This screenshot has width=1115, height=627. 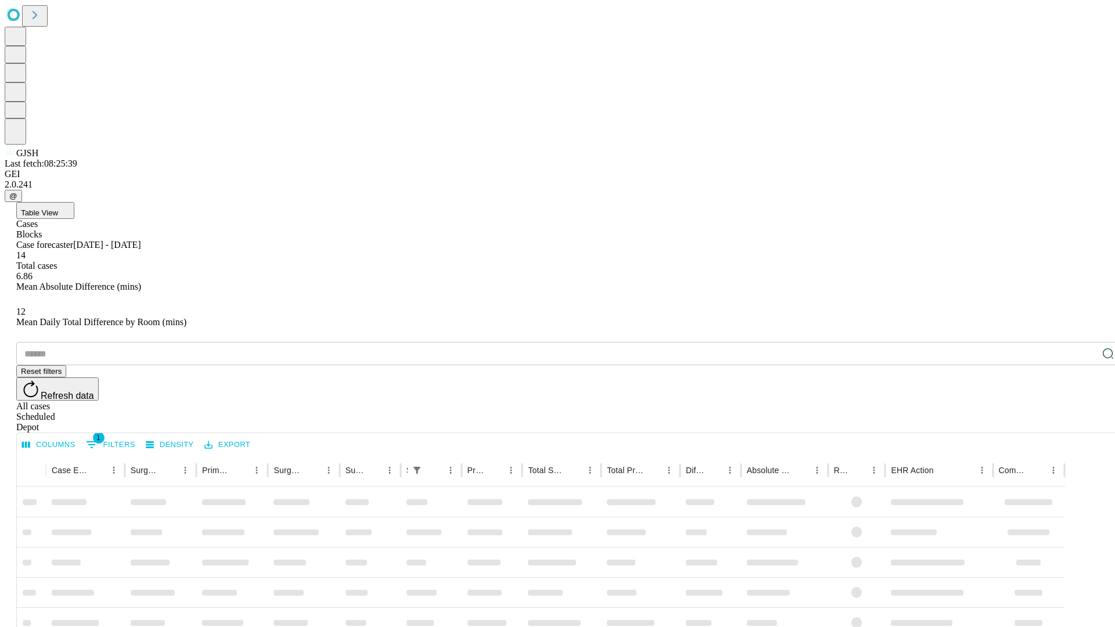 I want to click on button: Select columns, so click(x=49, y=445).